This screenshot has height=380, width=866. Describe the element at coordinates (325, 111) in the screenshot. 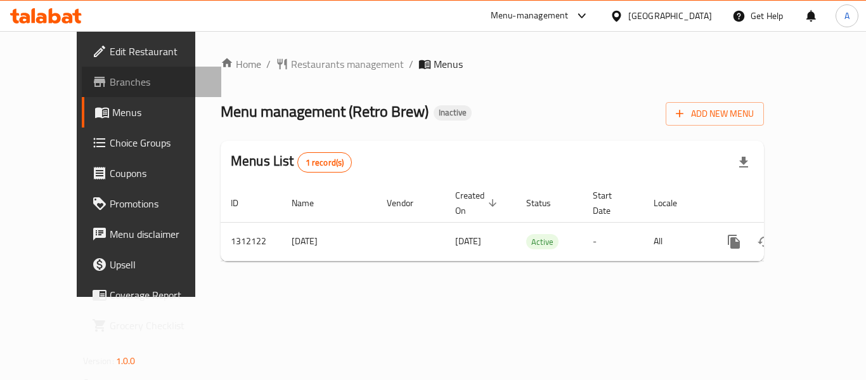

I see `span: Menu management ( Retro Brew )` at that location.